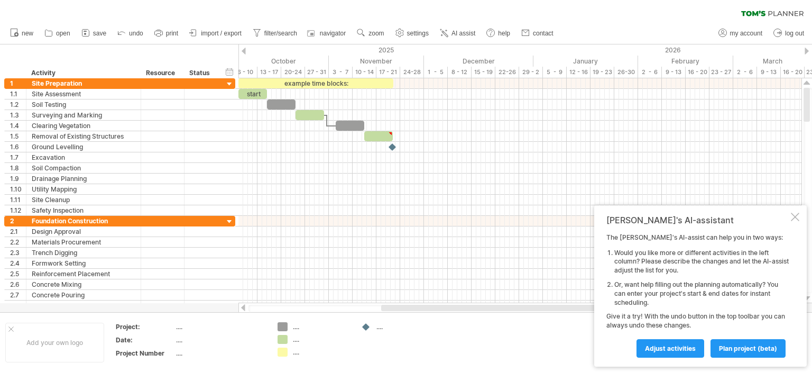 The height and width of the screenshot is (372, 812). What do you see at coordinates (412, 33) in the screenshot?
I see `a: settings` at bounding box center [412, 33].